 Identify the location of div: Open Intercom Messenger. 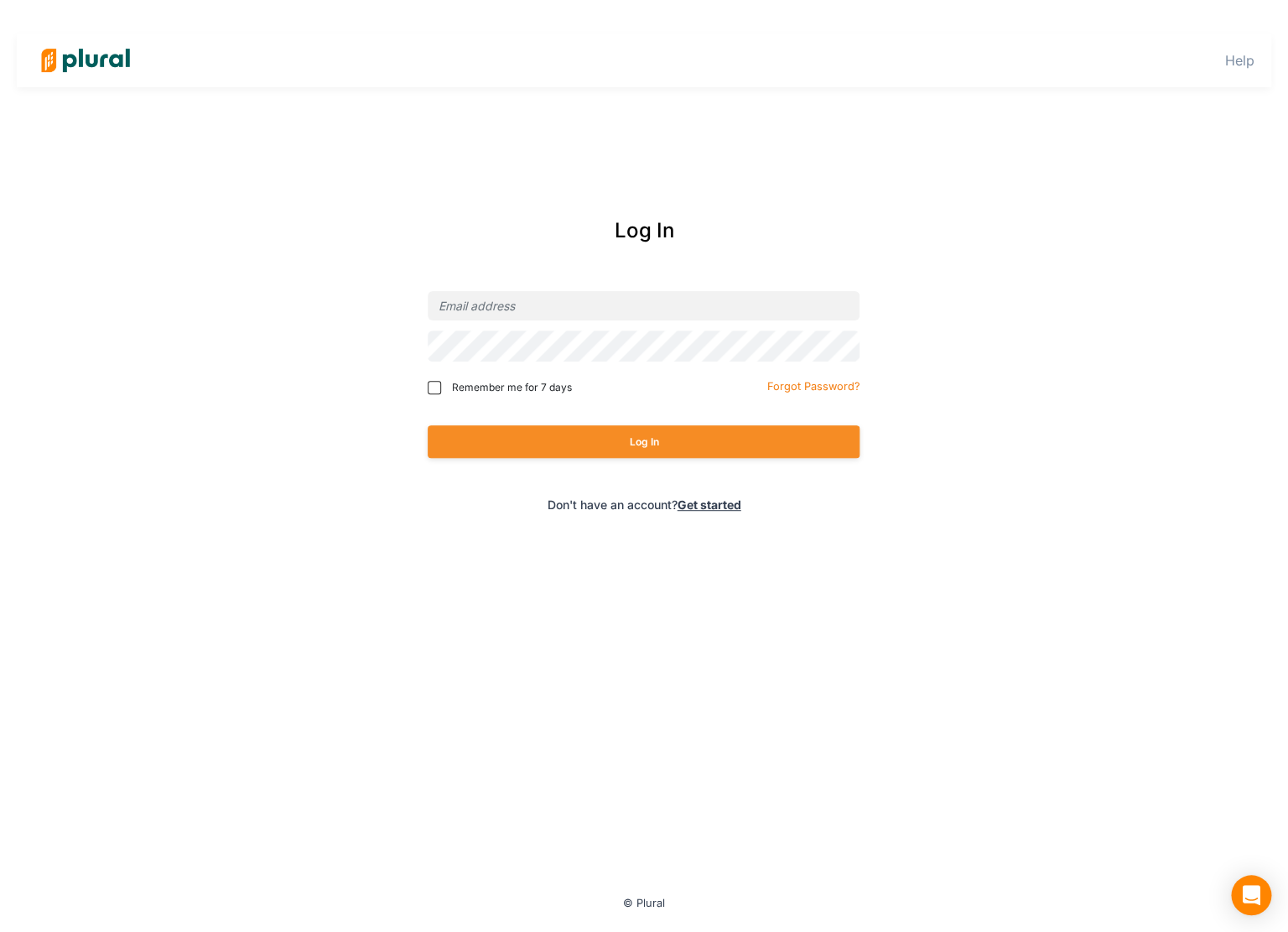
(1251, 895).